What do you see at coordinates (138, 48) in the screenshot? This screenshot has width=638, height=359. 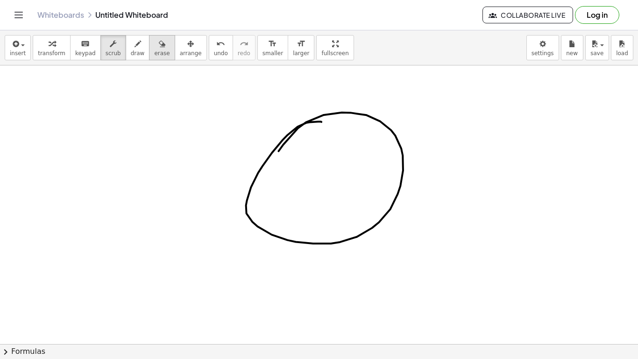 I see `button: draw` at bounding box center [138, 48].